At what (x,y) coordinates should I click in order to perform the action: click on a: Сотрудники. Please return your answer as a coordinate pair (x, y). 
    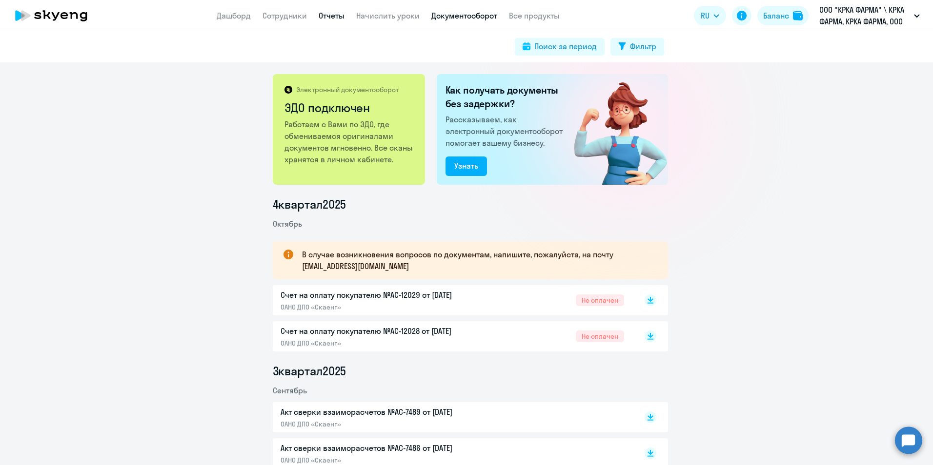
    Looking at the image, I should click on (284, 16).